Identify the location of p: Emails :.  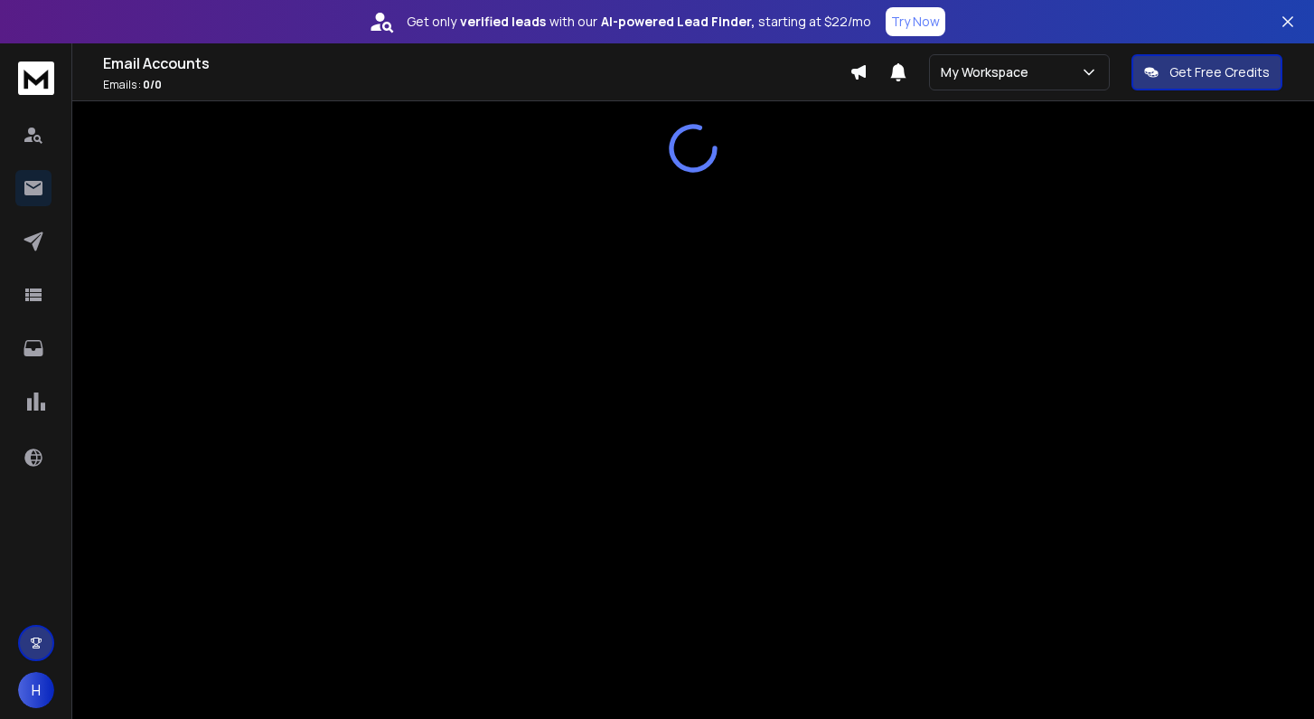
(476, 85).